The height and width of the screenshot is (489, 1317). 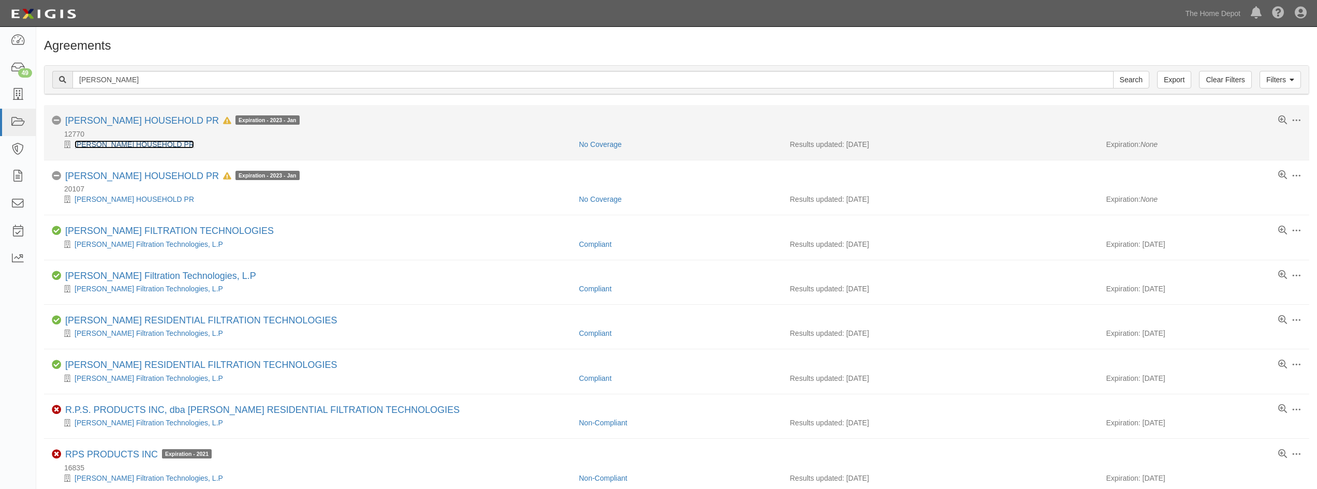 What do you see at coordinates (43, 14) in the screenshot?
I see `img: logo-5460c22ac91f19d4615b14bd174203de0afe785f0fc80cf4dbbc73dc1793850b.png` at bounding box center [43, 14].